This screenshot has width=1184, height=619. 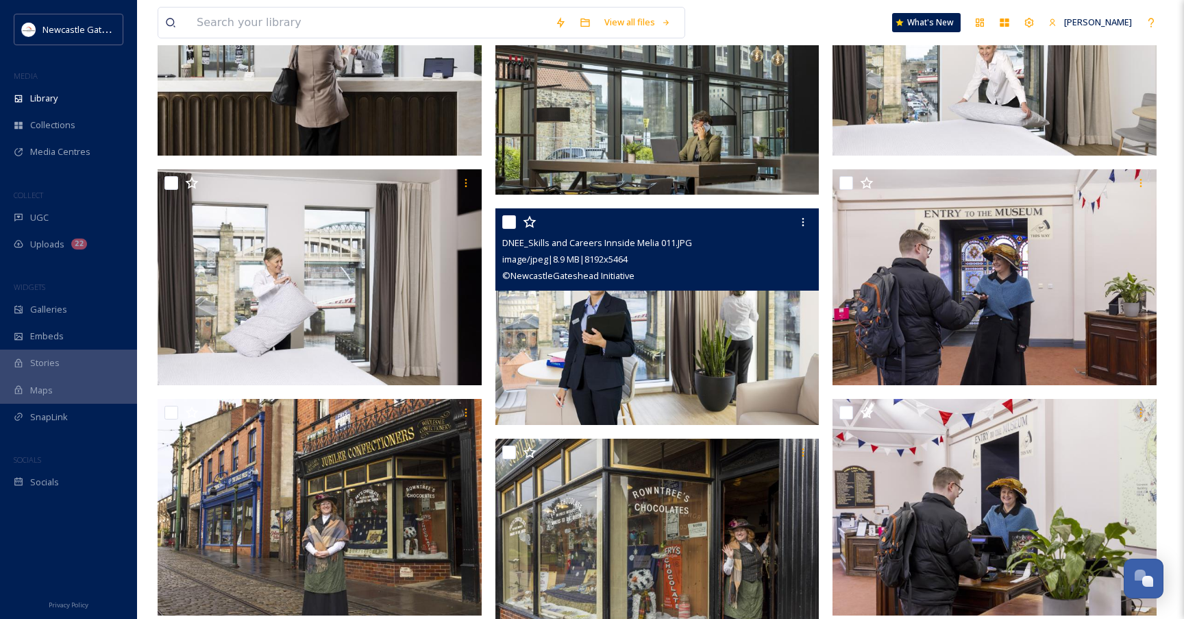 What do you see at coordinates (319, 277) in the screenshot?
I see `img: DNEE_Skills and Careers Innside Melia 009.JPG` at bounding box center [319, 277].